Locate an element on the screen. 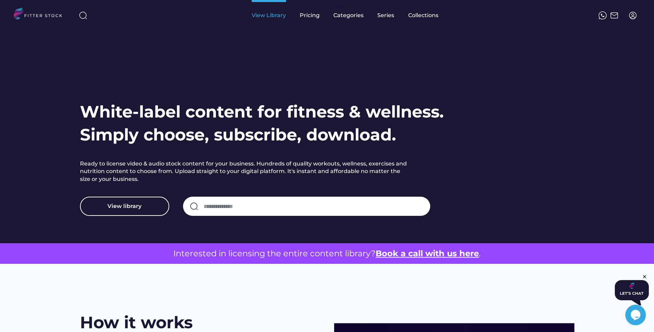 This screenshot has width=654, height=332. div: Categories is located at coordinates (348, 15).